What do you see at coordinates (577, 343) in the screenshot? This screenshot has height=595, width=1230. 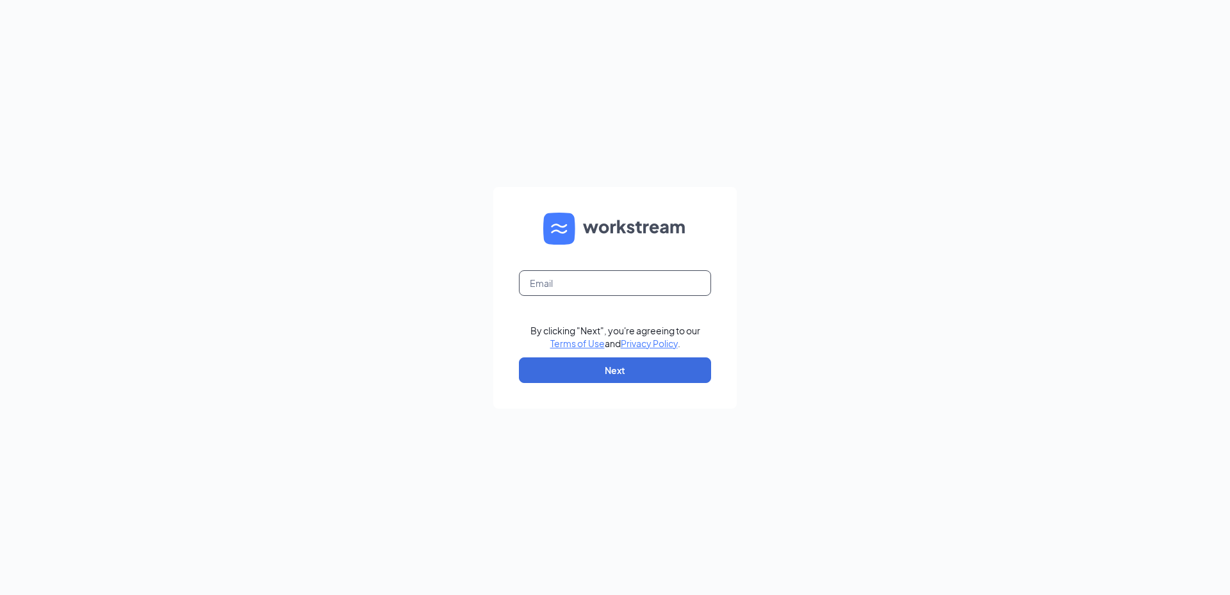 I see `a: Terms of Use` at bounding box center [577, 343].